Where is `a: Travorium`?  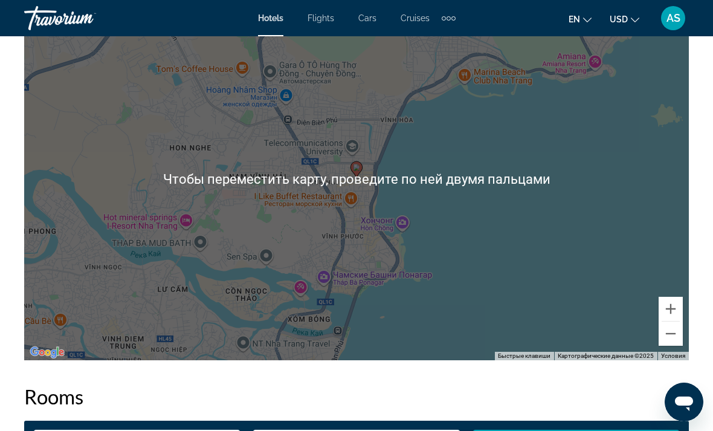 a: Travorium is located at coordinates (85, 18).